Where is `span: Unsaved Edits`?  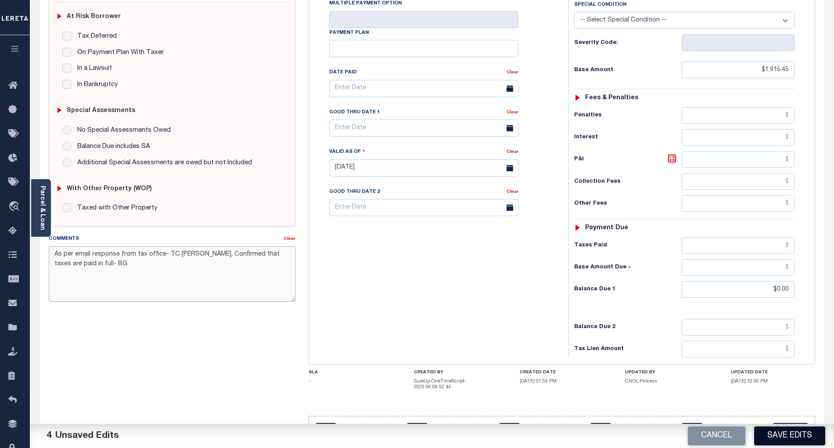 span: Unsaved Edits is located at coordinates (87, 435).